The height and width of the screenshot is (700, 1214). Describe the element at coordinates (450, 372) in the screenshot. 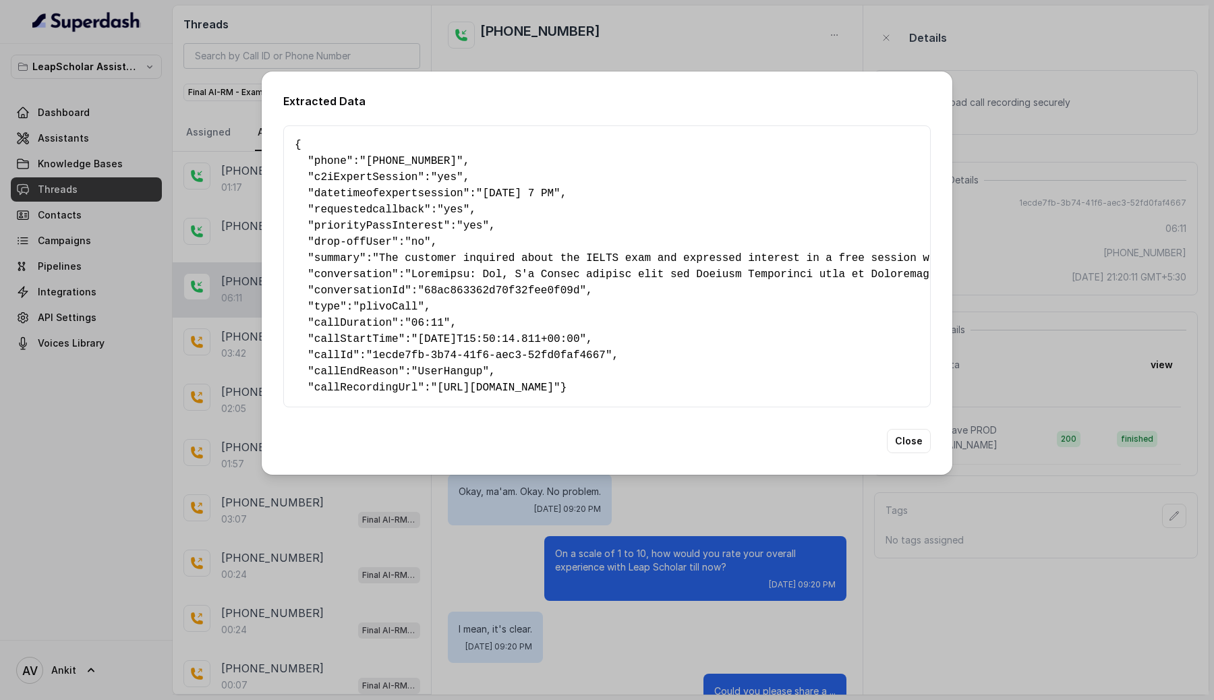

I see `span: "UserHangup"` at that location.